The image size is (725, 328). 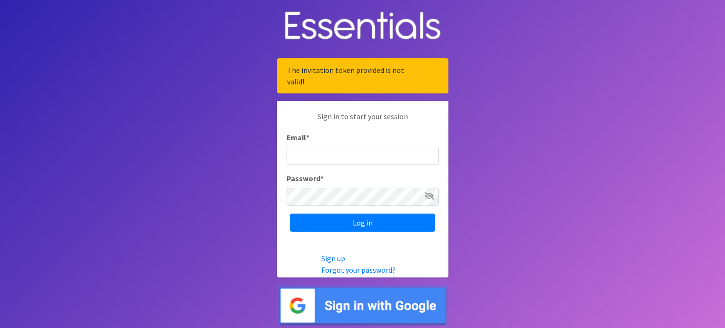 What do you see at coordinates (298, 137) in the screenshot?
I see `label: Email` at bounding box center [298, 137].